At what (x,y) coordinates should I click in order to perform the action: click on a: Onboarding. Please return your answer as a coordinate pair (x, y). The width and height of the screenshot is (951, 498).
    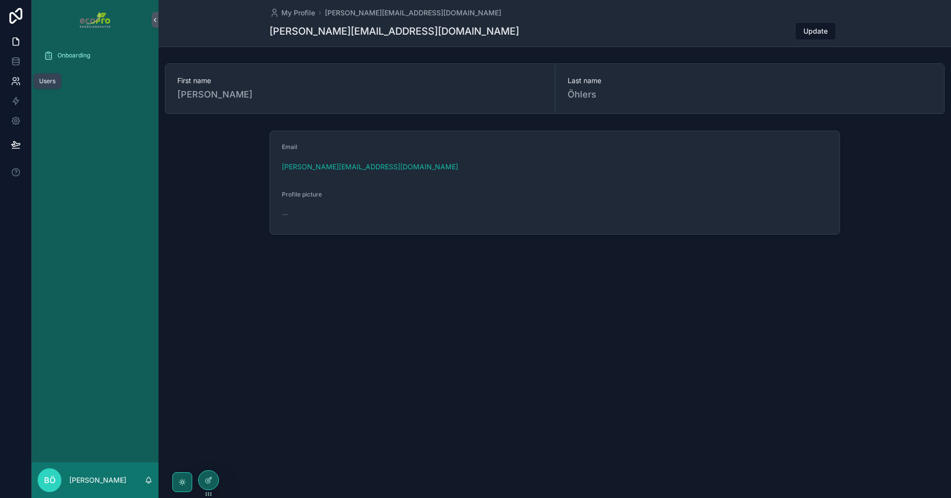
    Looking at the image, I should click on (95, 55).